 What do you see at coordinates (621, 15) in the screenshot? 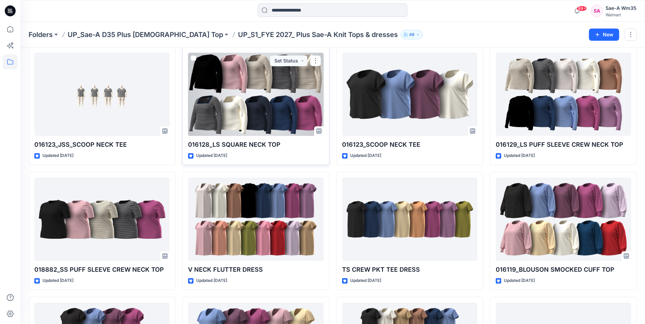
I see `div: Walmart` at bounding box center [621, 15].